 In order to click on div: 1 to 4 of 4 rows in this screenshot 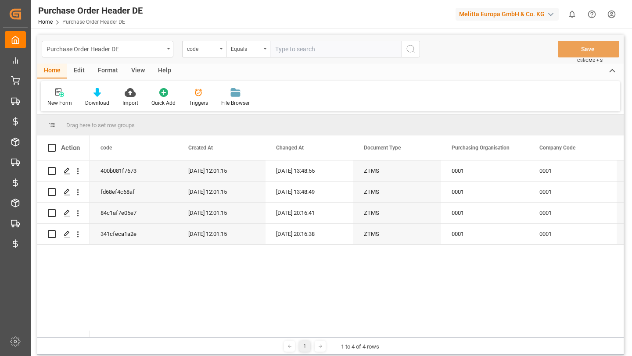, I will do `click(360, 347)`.